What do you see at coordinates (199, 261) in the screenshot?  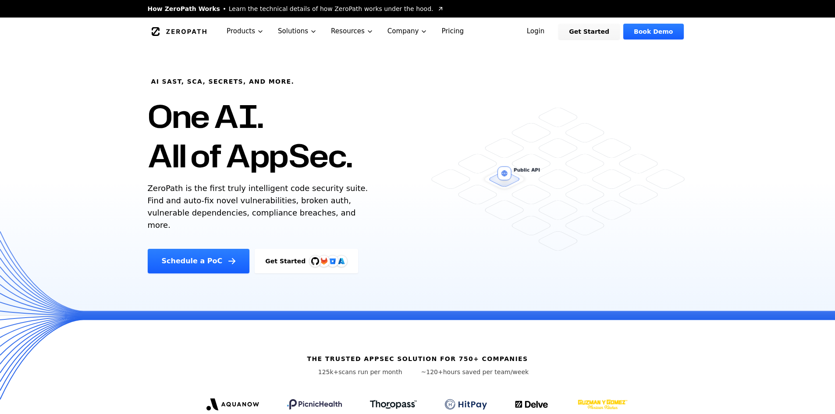 I see `a: Schedule a PoC` at bounding box center [199, 261].